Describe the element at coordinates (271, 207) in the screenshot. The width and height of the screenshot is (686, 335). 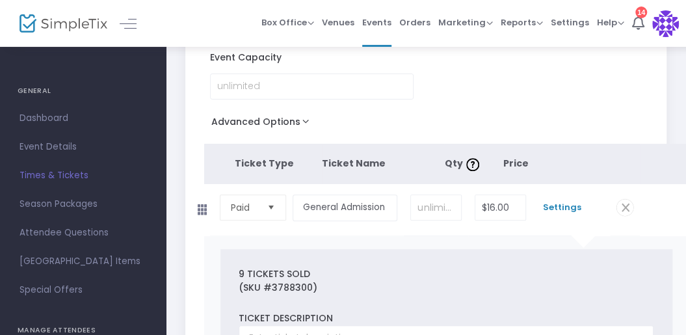
I see `button: Select` at that location.